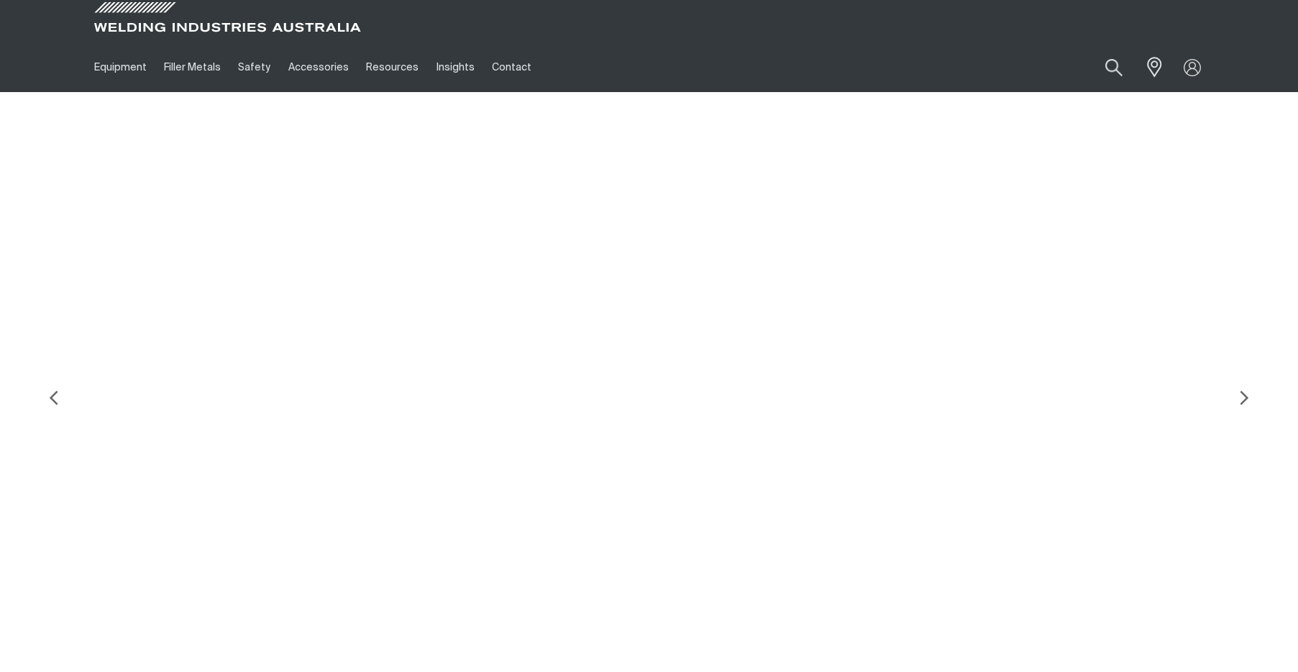 This screenshot has width=1298, height=672. What do you see at coordinates (511, 67) in the screenshot?
I see `a: Contact` at bounding box center [511, 67].